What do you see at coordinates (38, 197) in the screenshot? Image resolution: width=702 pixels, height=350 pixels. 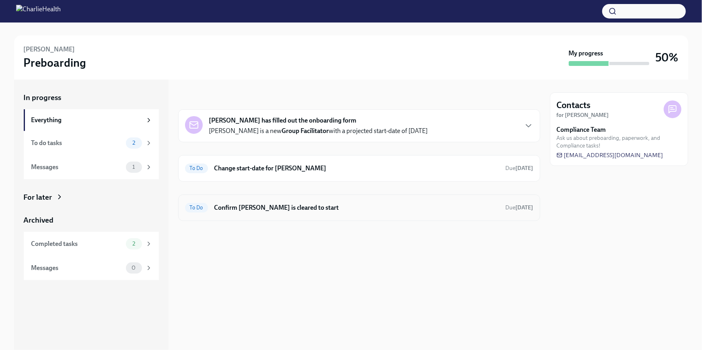 I see `div: For later` at bounding box center [38, 197].